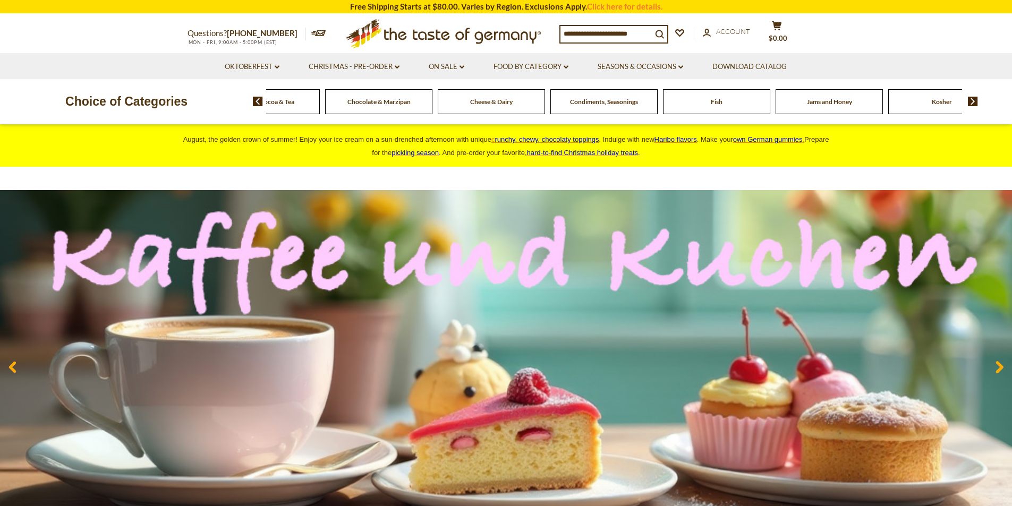 The height and width of the screenshot is (506, 1012). I want to click on a: Fish, so click(716, 101).